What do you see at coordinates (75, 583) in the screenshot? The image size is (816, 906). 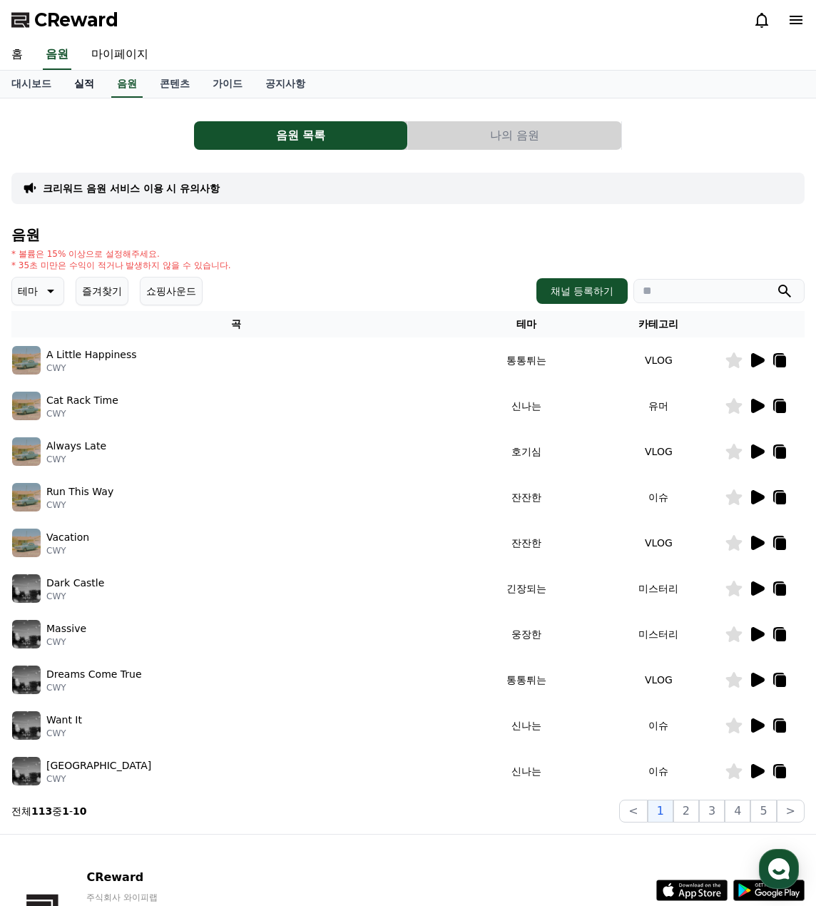 I see `p: Dark Castle` at bounding box center [75, 583].